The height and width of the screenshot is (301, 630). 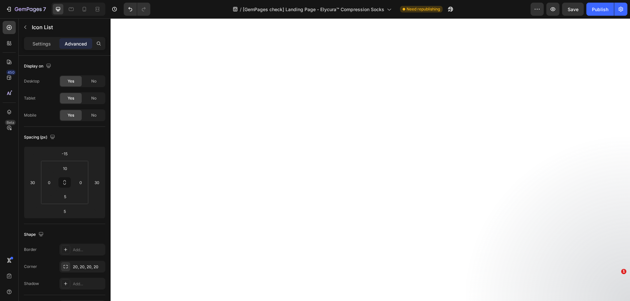 What do you see at coordinates (65, 154) in the screenshot?
I see `input: -15` at bounding box center [65, 154].